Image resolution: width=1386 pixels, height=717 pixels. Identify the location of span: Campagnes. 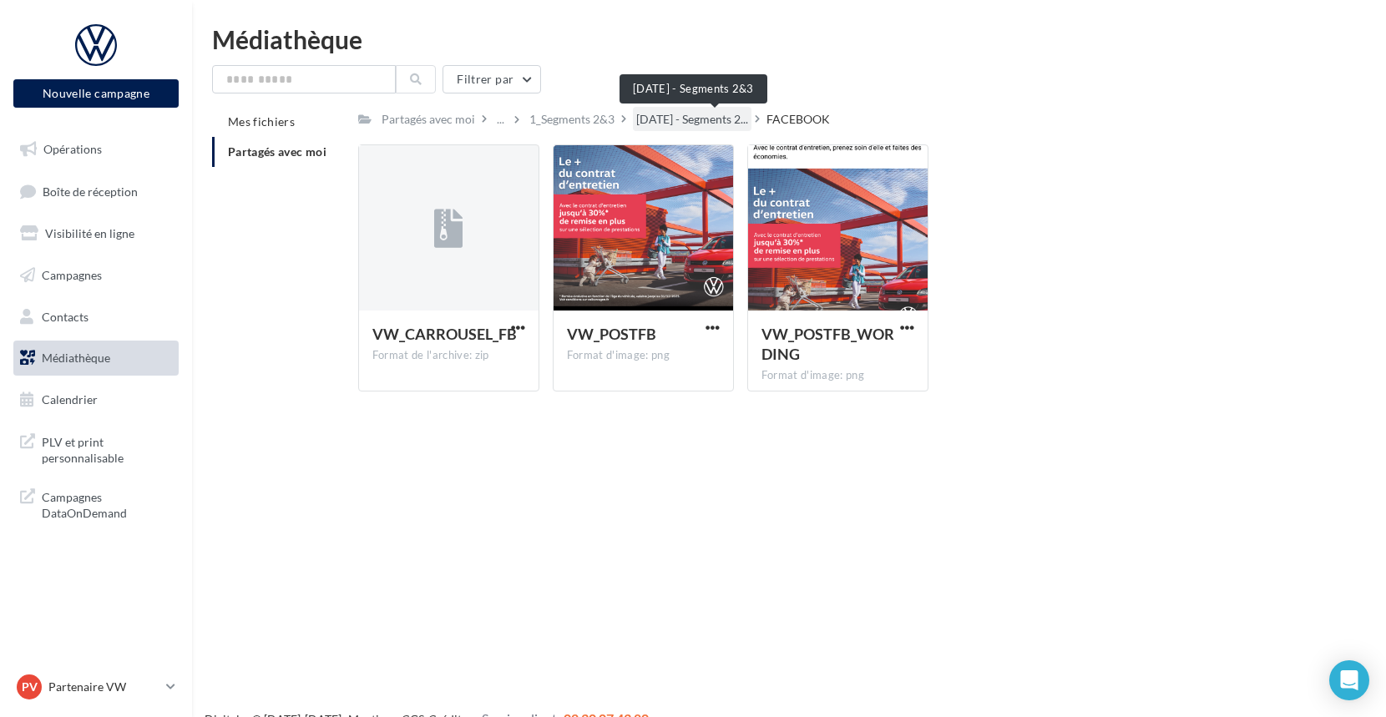
(72, 275).